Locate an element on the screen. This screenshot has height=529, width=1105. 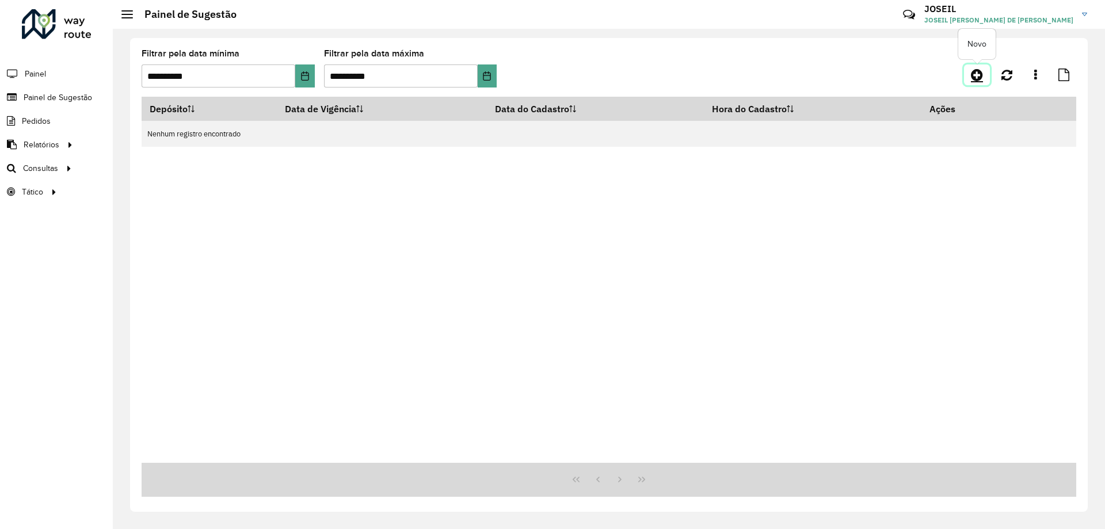
div: Novo is located at coordinates (976, 44).